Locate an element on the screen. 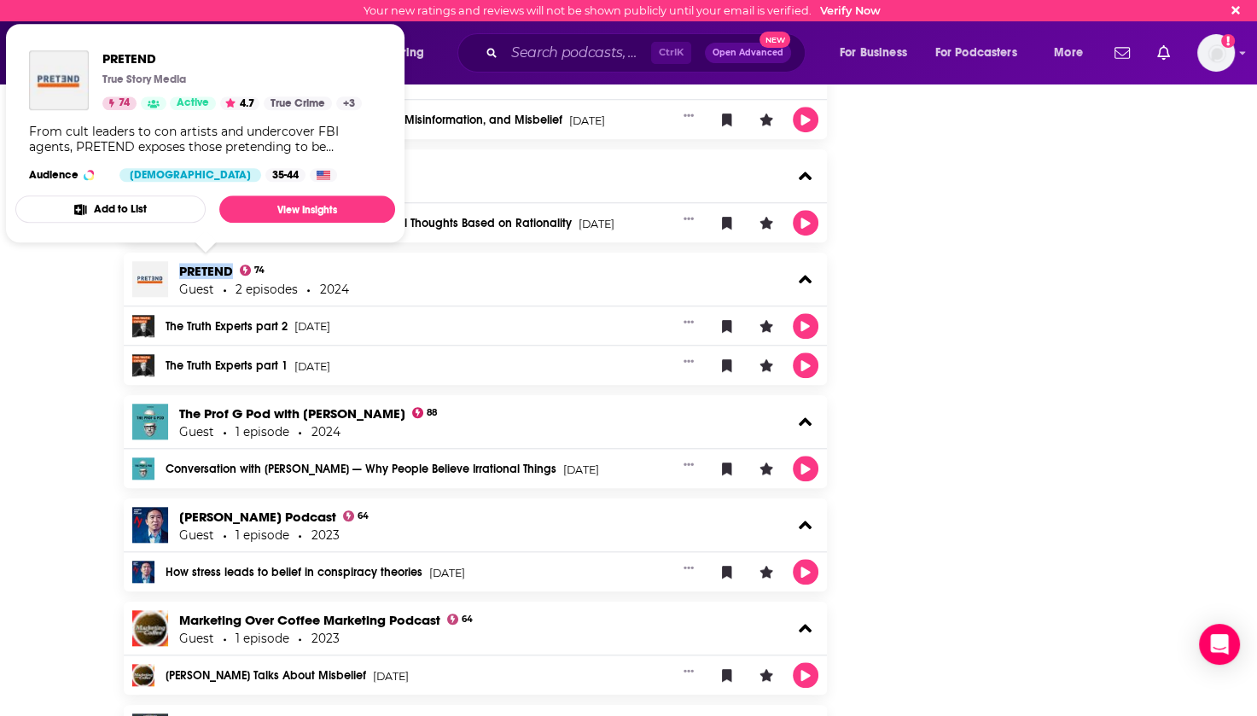 The width and height of the screenshot is (1257, 716). img: Dan Ariely Talks About Misbelief is located at coordinates (143, 675).